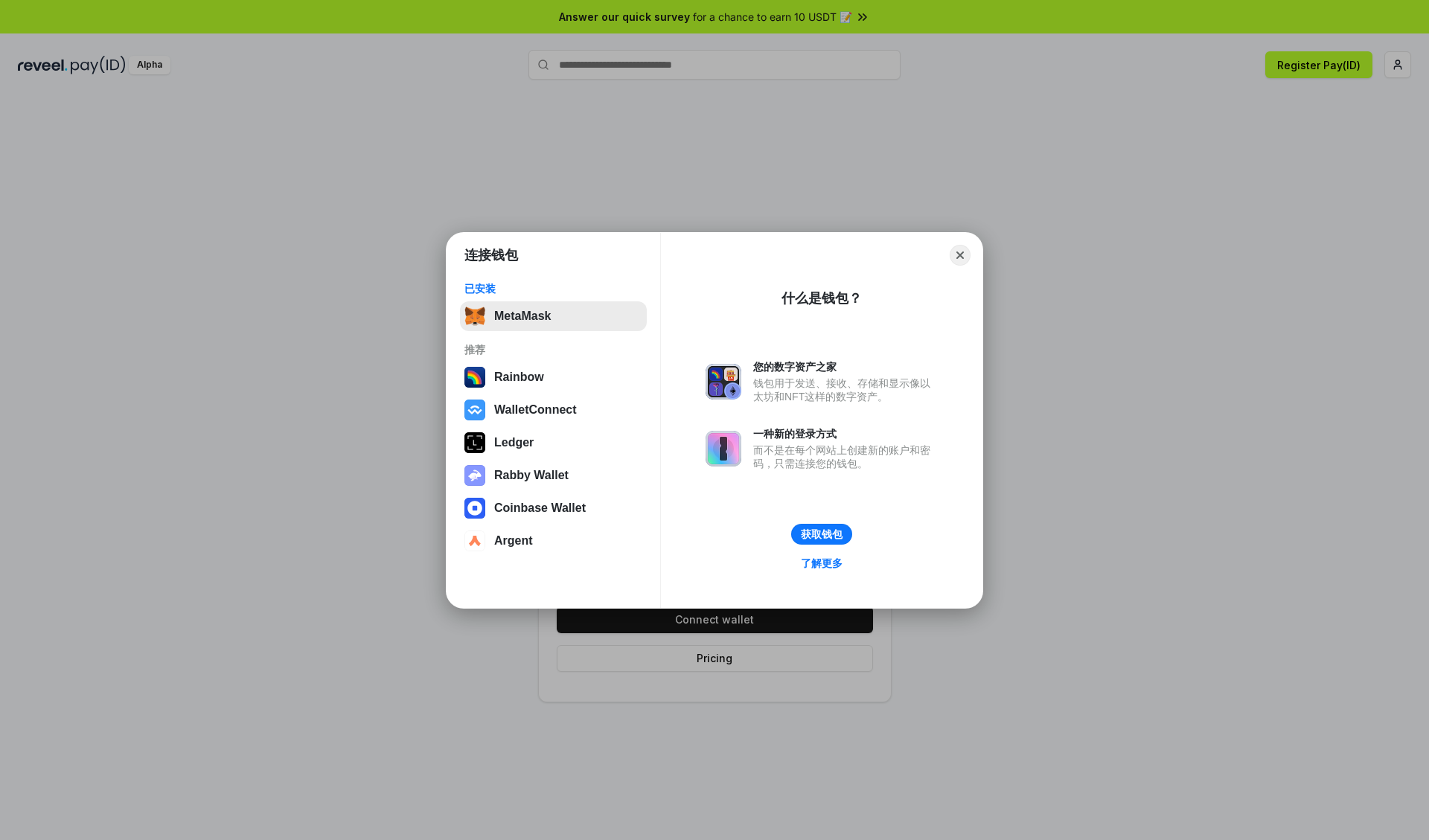 This screenshot has height=840, width=1429. What do you see at coordinates (822, 563) in the screenshot?
I see `a: 了解更多` at bounding box center [822, 563].